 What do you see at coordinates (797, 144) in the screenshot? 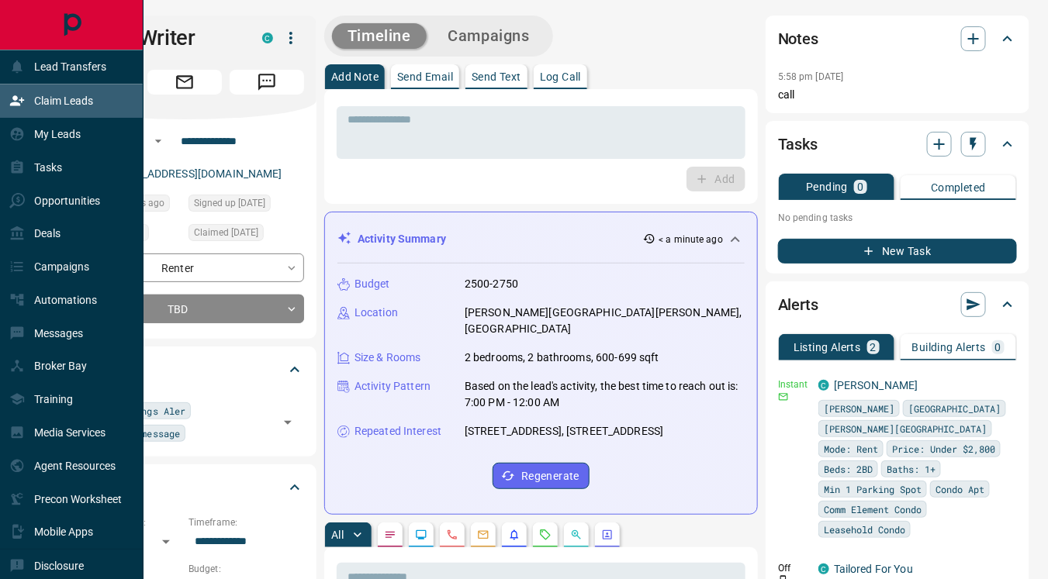
I see `h2: Tasks` at bounding box center [797, 144].